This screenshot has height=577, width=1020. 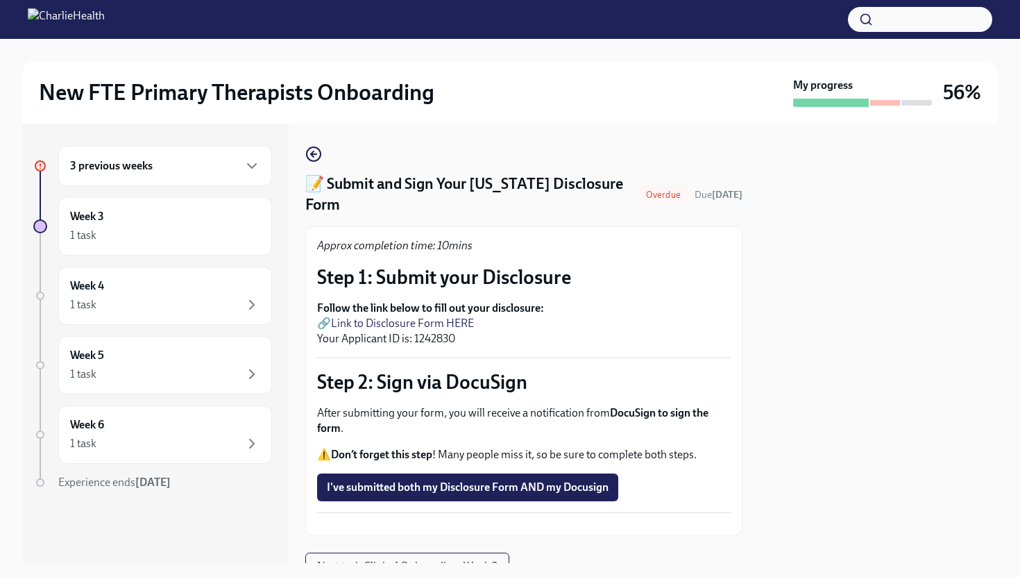 I want to click on div: 3 previous weeks, so click(x=165, y=166).